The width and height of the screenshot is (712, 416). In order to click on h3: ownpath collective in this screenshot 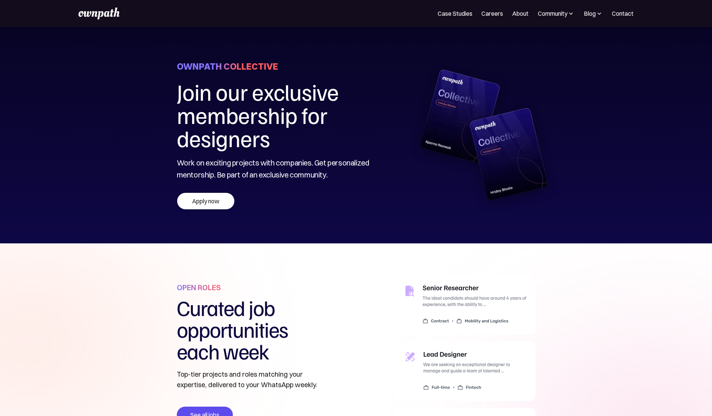, I will do `click(227, 66)`.